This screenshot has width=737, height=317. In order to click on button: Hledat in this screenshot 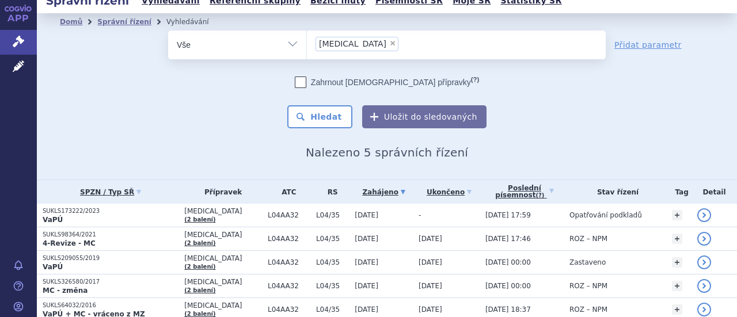, I will do `click(320, 117)`.